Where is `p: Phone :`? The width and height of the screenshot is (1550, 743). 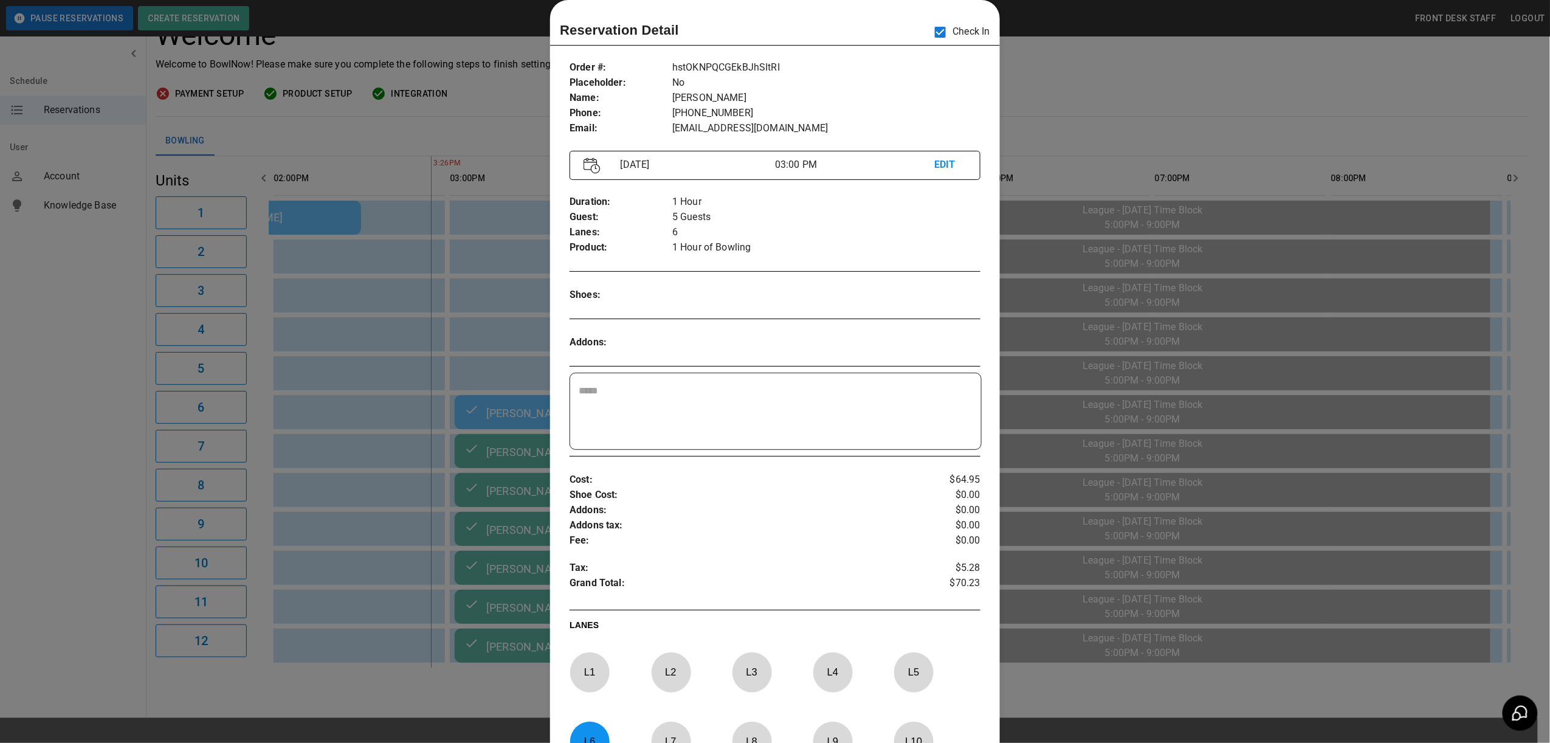 p: Phone : is located at coordinates (621, 113).